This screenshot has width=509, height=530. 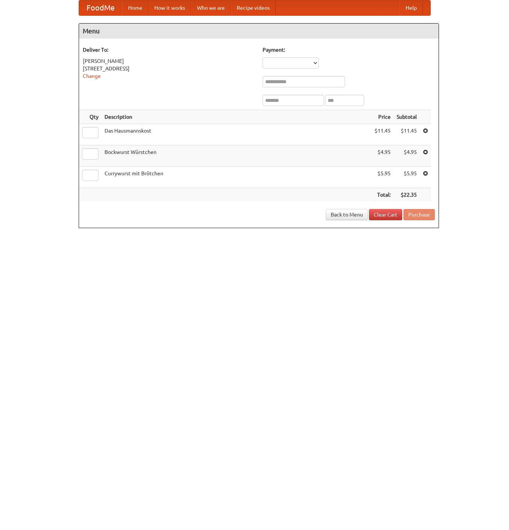 What do you see at coordinates (347, 215) in the screenshot?
I see `a: Back to Menu` at bounding box center [347, 215].